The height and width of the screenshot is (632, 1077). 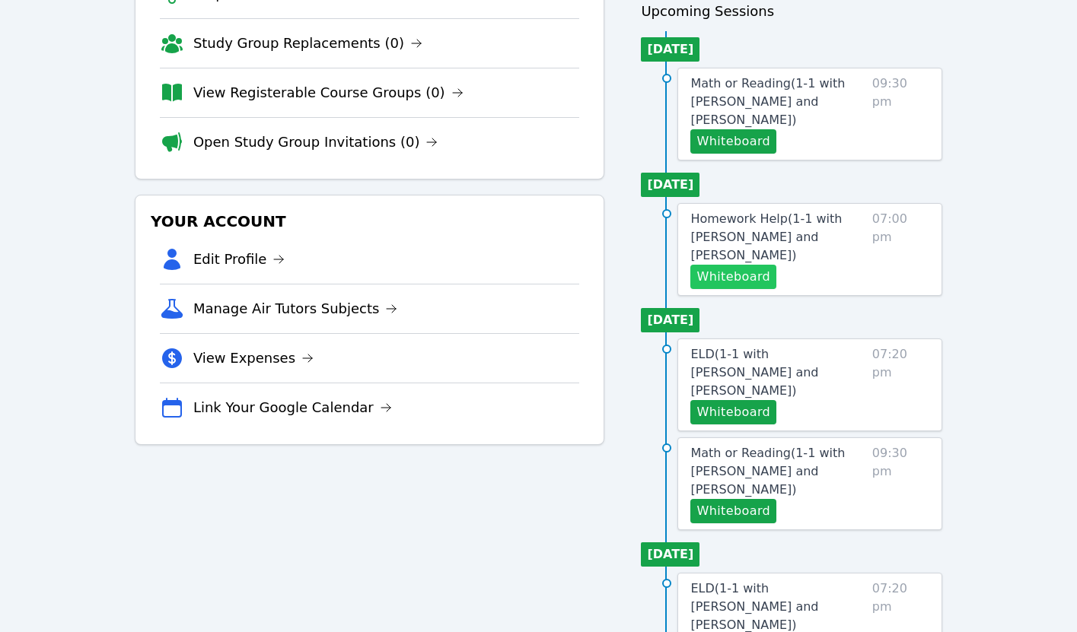 What do you see at coordinates (791, 11) in the screenshot?
I see `h3: Upcoming Sessions` at bounding box center [791, 11].